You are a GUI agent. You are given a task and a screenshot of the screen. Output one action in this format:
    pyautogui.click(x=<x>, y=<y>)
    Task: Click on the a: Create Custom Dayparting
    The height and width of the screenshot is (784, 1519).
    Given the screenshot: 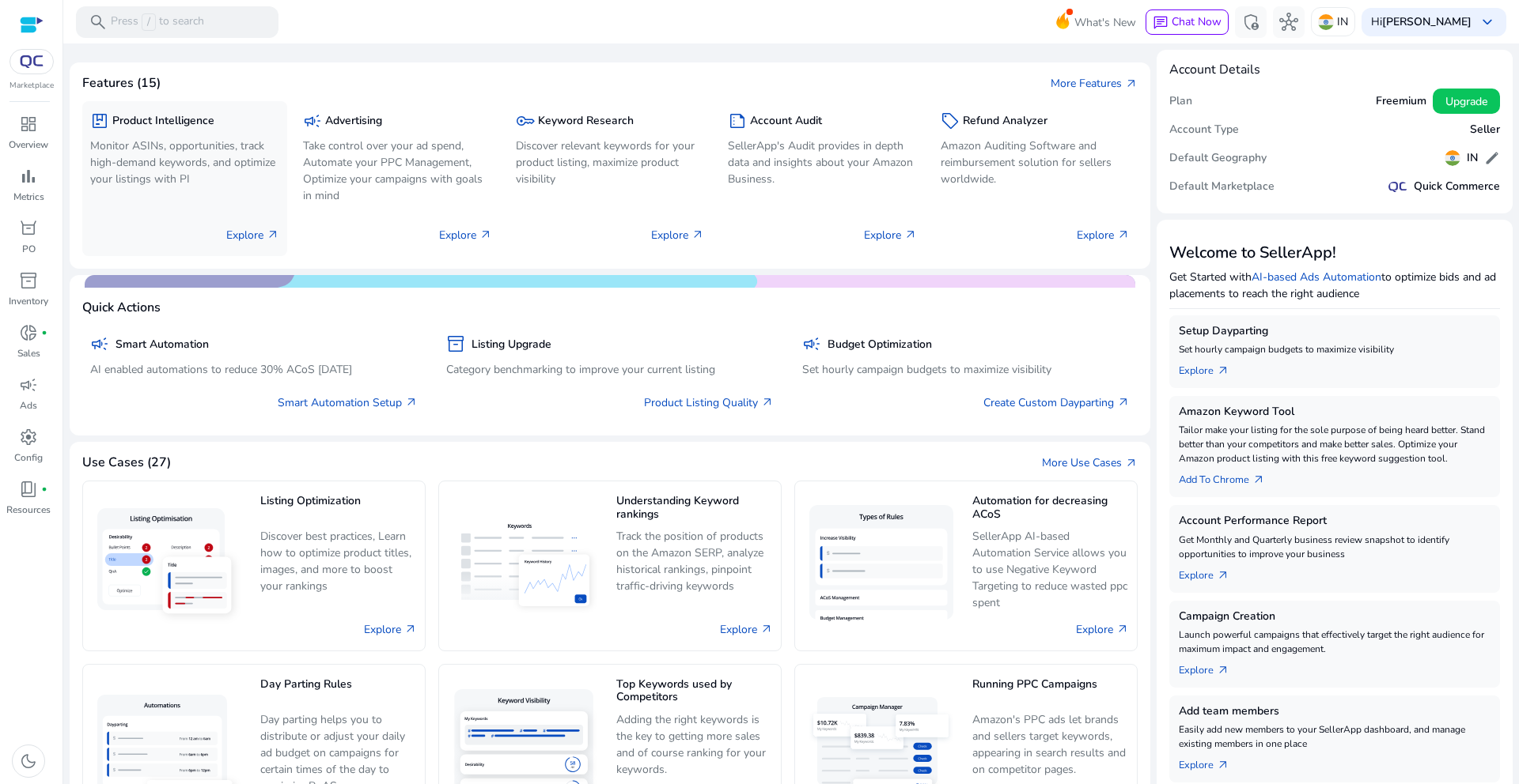 What is the action you would take?
    pyautogui.click(x=1057, y=402)
    